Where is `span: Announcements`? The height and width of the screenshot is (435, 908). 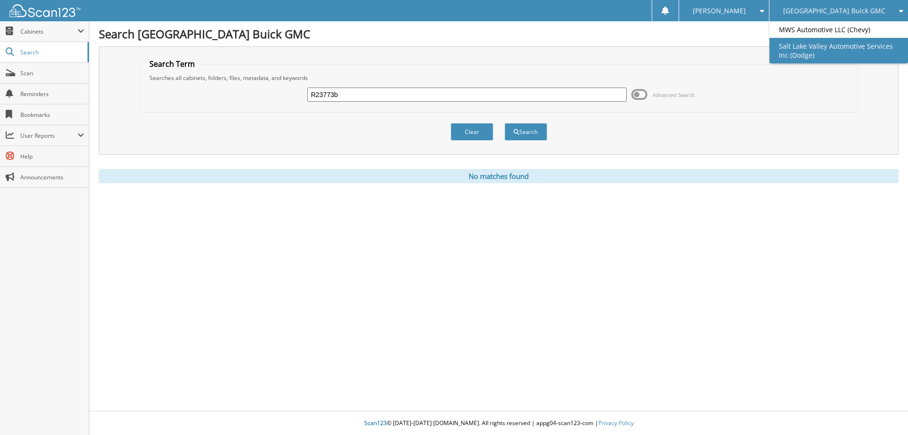
span: Announcements is located at coordinates (52, 177).